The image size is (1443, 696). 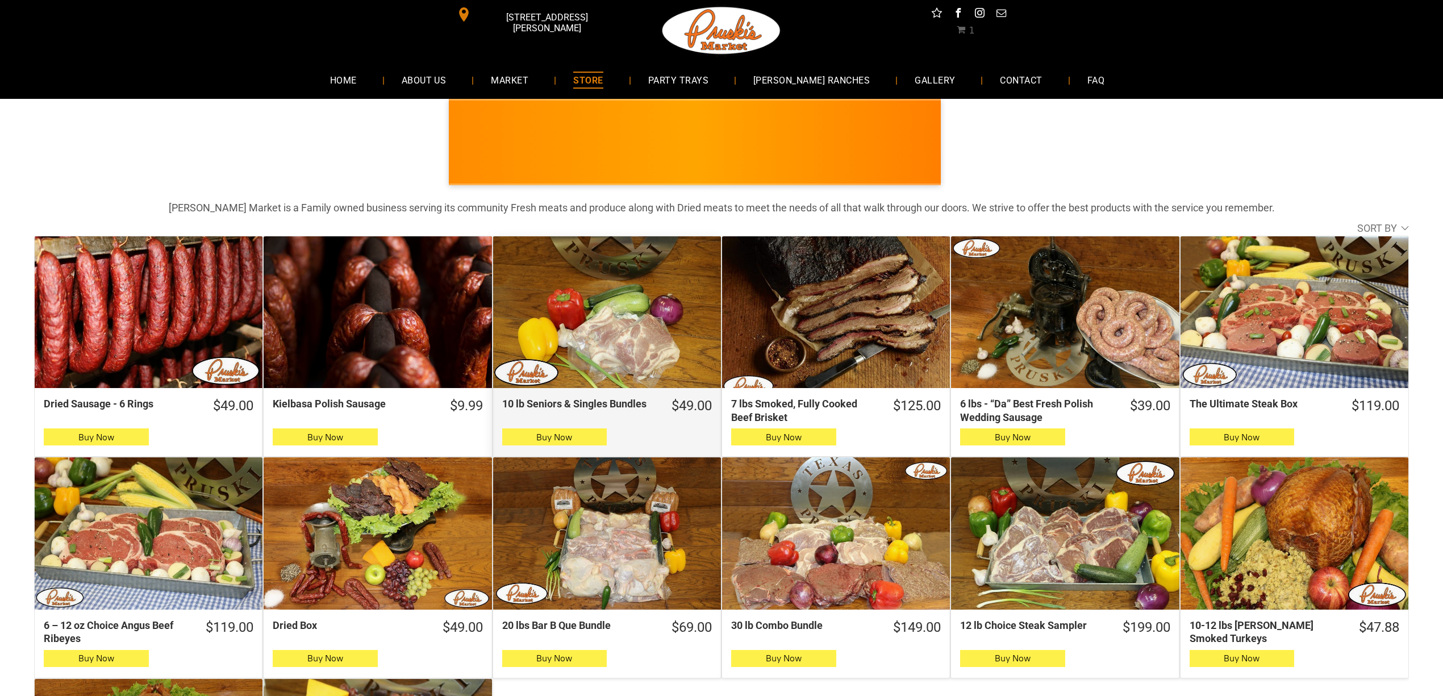 I want to click on a: $49.0010 lb Seniors & Singles Bundles, so click(x=607, y=406).